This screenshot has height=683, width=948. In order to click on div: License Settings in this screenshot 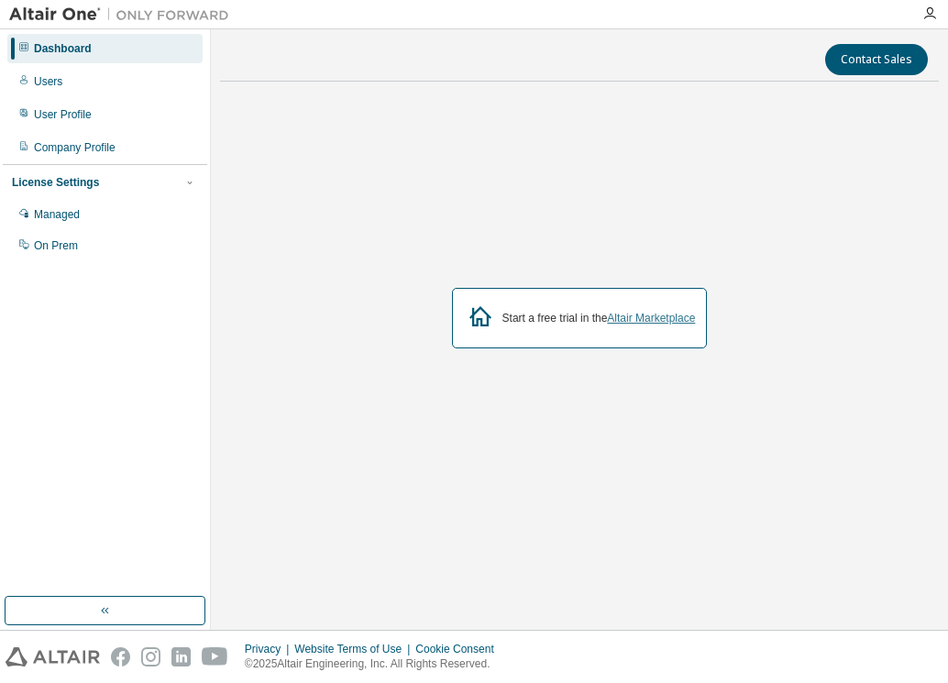, I will do `click(55, 182)`.